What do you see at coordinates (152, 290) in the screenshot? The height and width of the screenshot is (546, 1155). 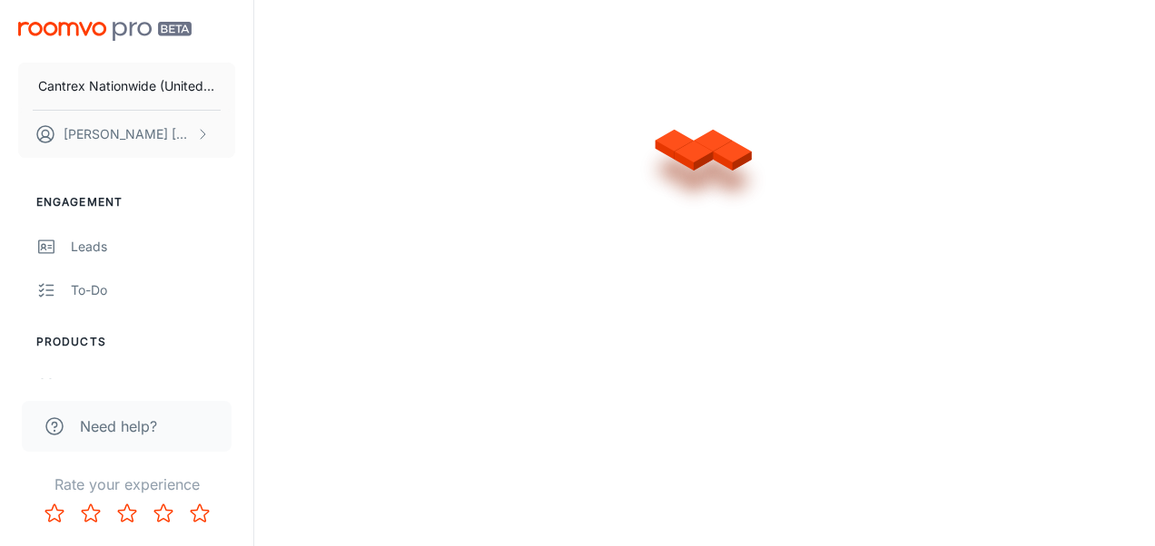 I see `div: To-do` at bounding box center [152, 290].